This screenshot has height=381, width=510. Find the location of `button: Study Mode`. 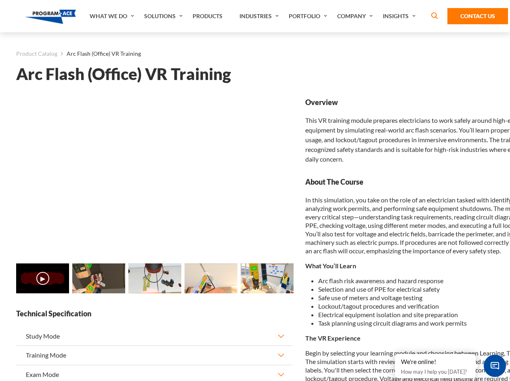

button: Study Mode is located at coordinates (154, 336).